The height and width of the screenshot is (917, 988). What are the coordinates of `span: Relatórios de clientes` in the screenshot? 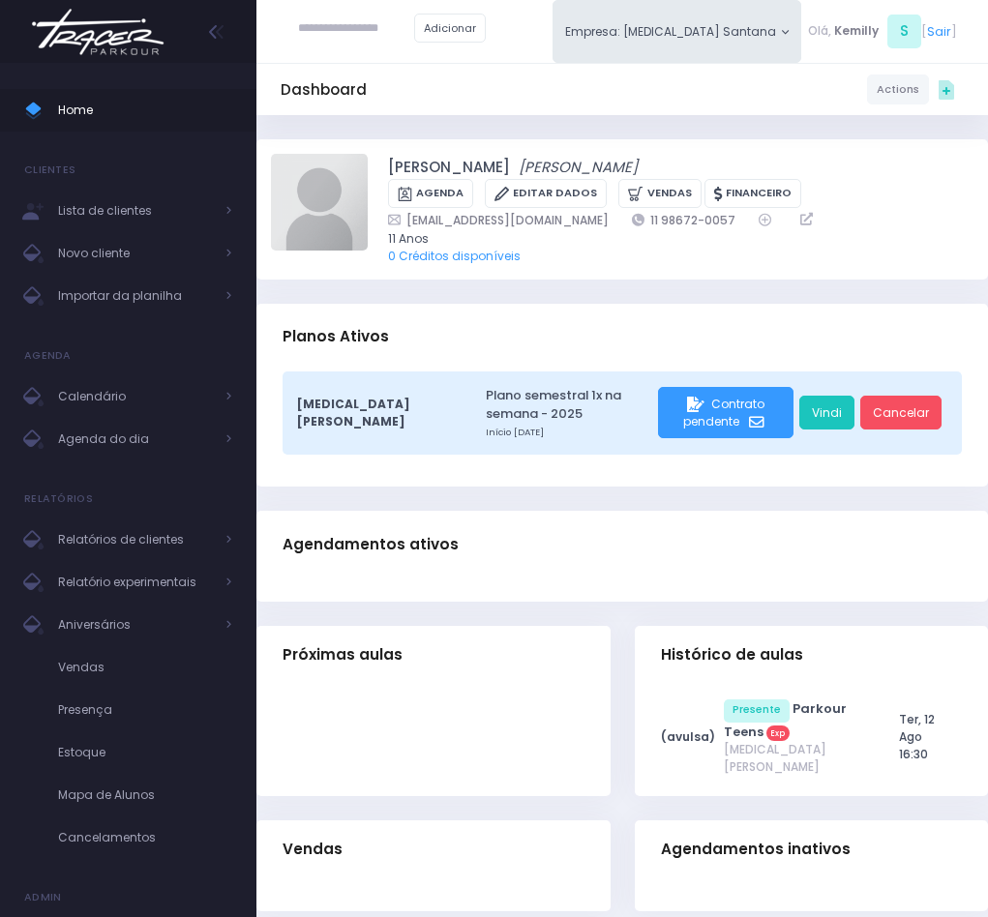 It's located at (135, 540).